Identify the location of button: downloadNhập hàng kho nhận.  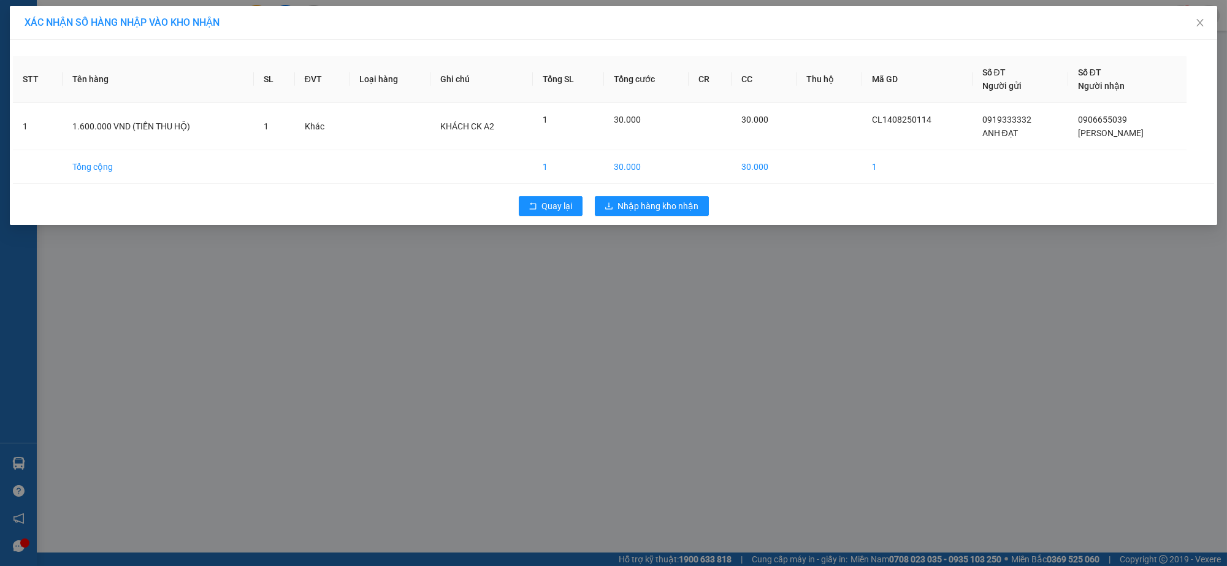
(652, 206).